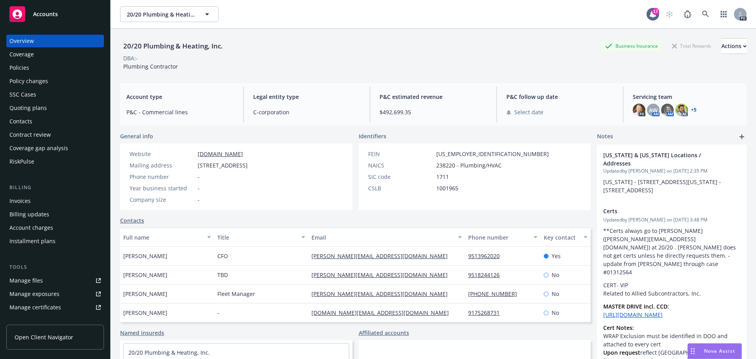 The image size is (756, 359). I want to click on a: +5, so click(694, 110).